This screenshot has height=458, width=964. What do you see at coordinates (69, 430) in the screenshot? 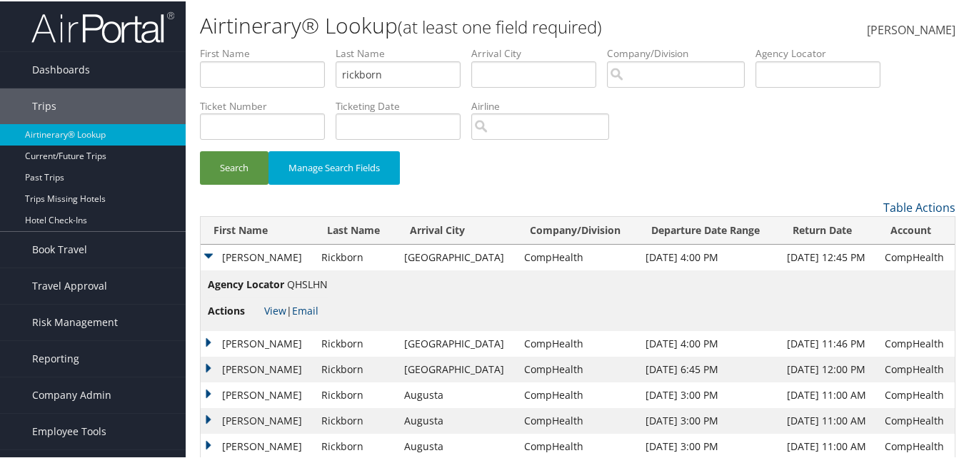
I see `span: Employee Tools` at bounding box center [69, 430].